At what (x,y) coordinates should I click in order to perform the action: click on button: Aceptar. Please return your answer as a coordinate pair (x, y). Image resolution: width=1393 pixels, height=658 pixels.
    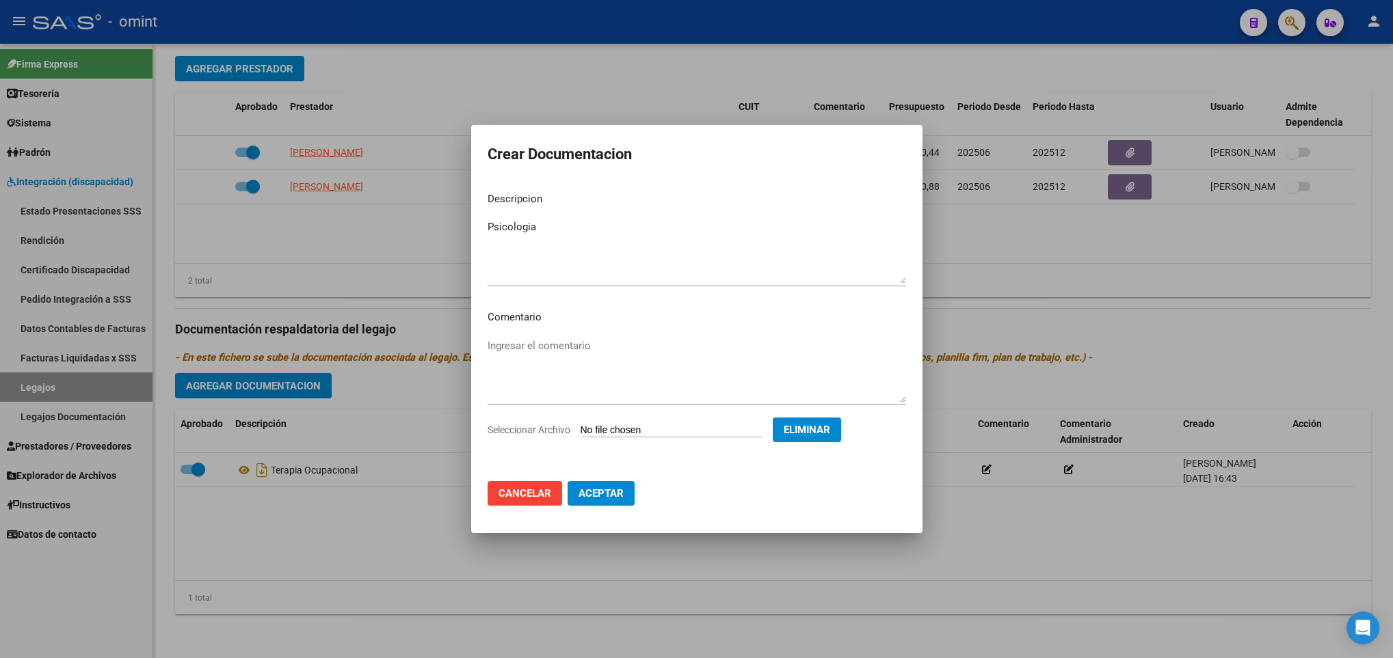
    Looking at the image, I should click on (601, 494).